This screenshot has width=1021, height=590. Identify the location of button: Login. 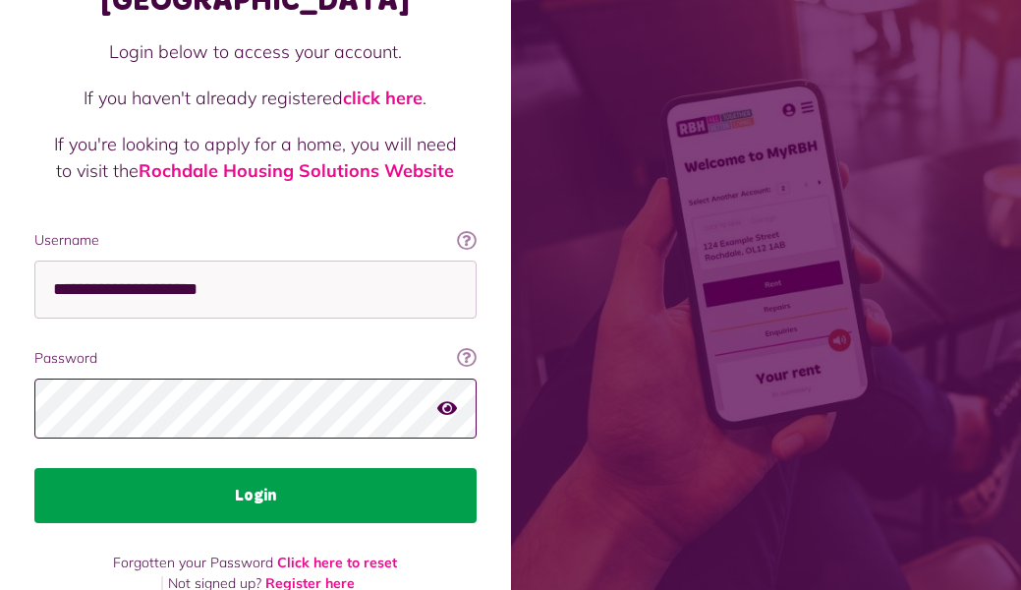
(256, 495).